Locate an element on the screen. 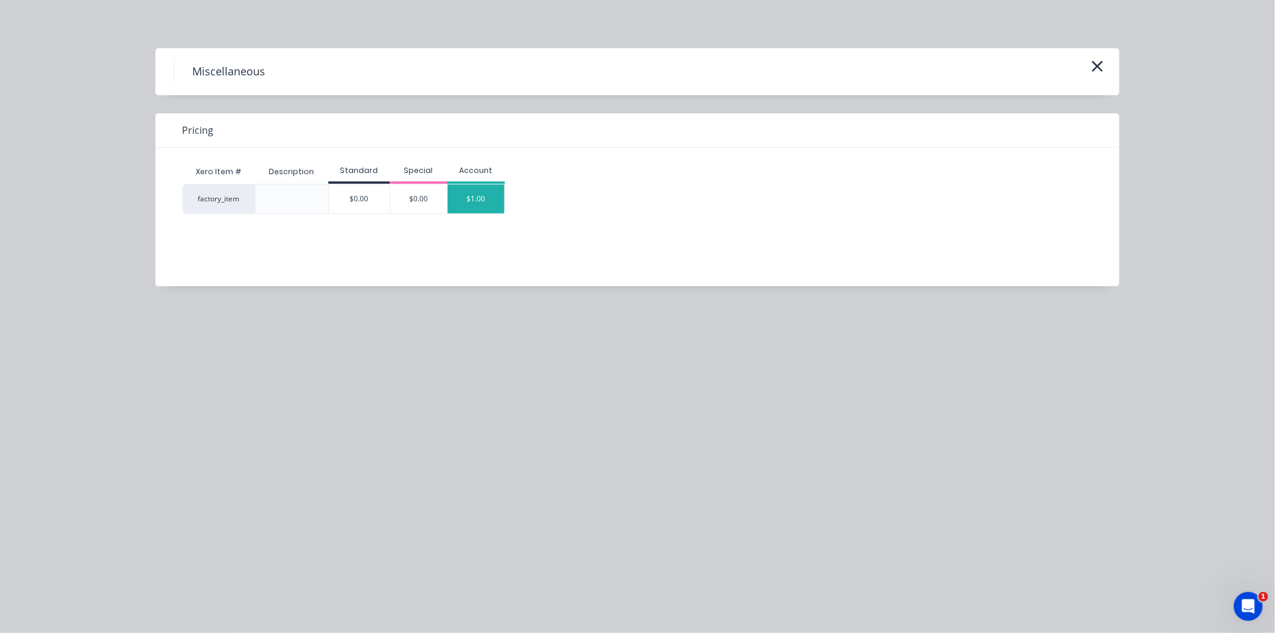  div: Standard is located at coordinates (359, 171).